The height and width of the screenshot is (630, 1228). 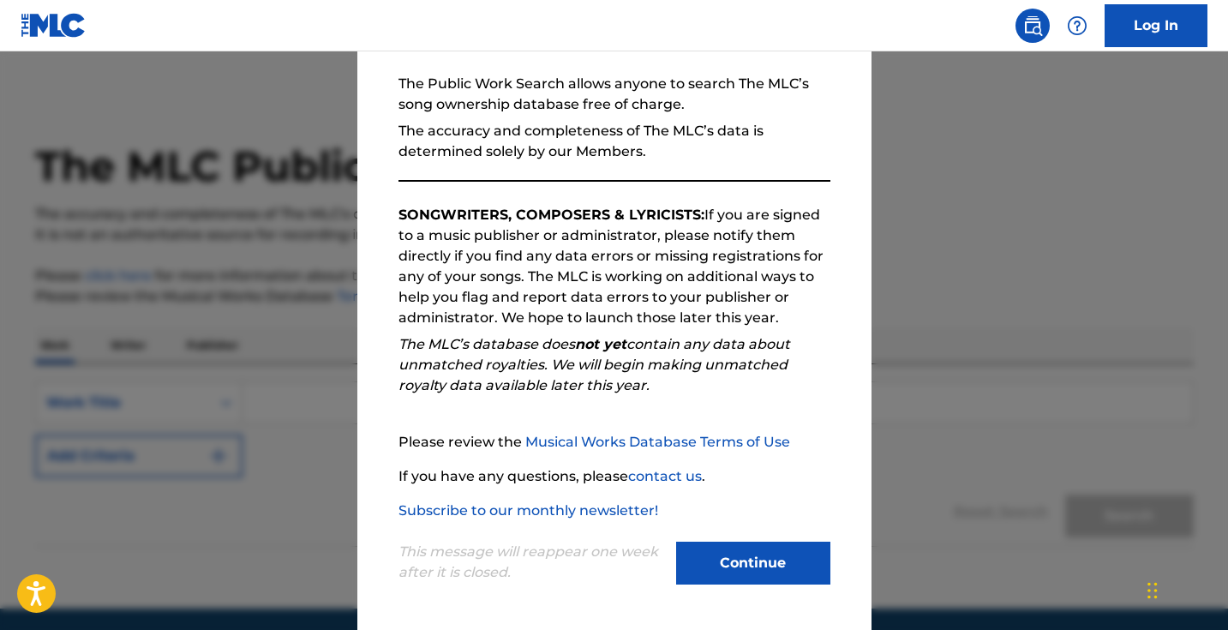 I want to click on img: MLC Logo, so click(x=53, y=25).